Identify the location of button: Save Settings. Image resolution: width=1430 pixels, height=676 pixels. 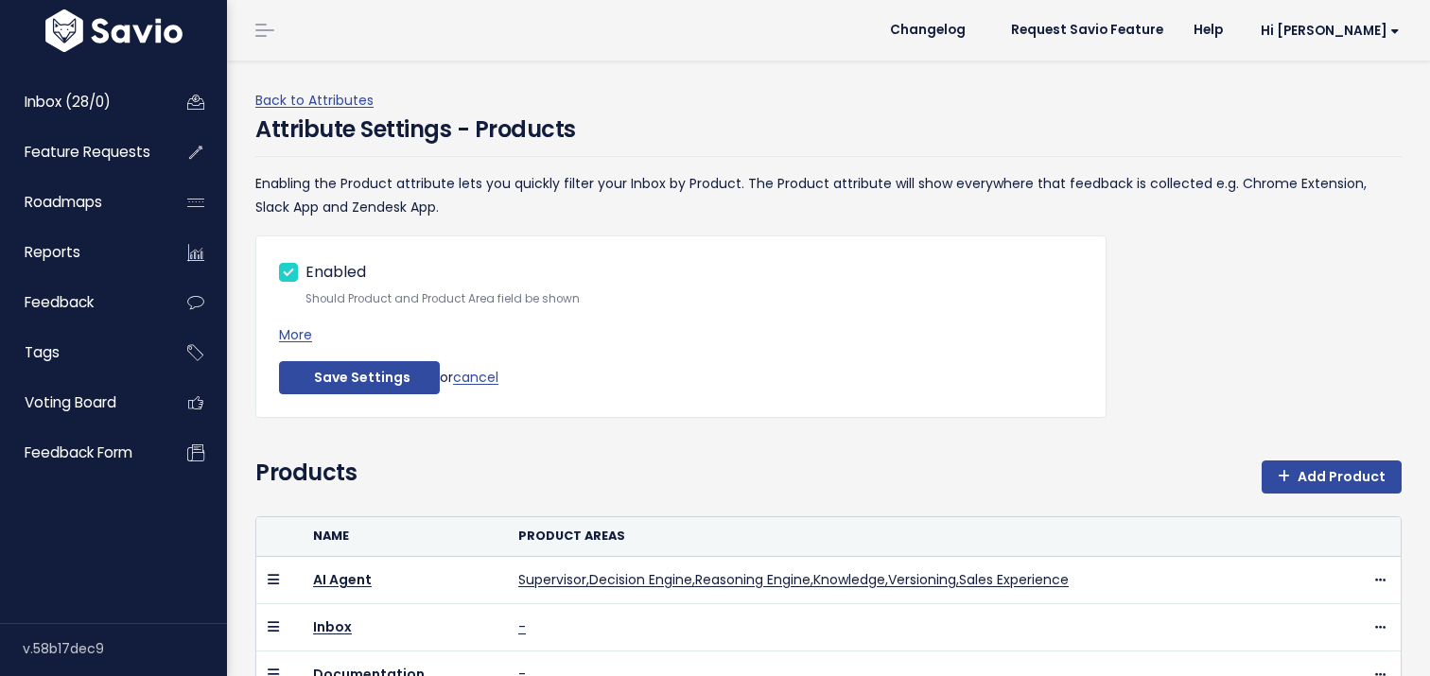
(359, 378).